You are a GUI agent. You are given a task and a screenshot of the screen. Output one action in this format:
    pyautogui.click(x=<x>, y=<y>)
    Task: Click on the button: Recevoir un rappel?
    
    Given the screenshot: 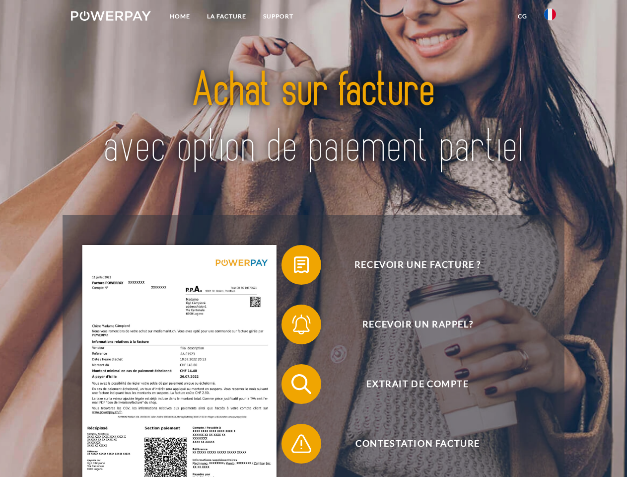 What is the action you would take?
    pyautogui.click(x=411, y=324)
    